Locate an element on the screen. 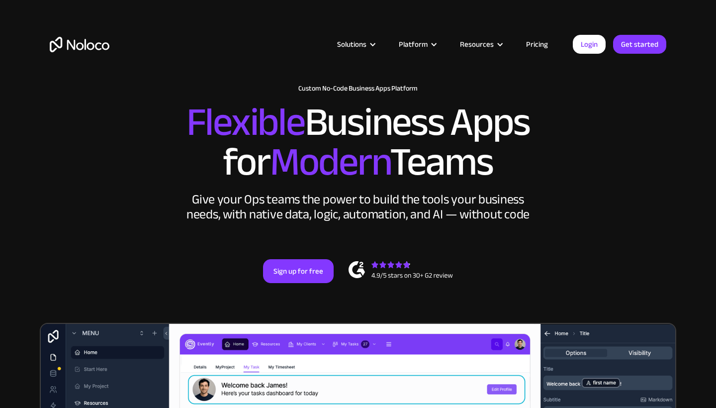 This screenshot has width=716, height=408. a: Login is located at coordinates (589, 44).